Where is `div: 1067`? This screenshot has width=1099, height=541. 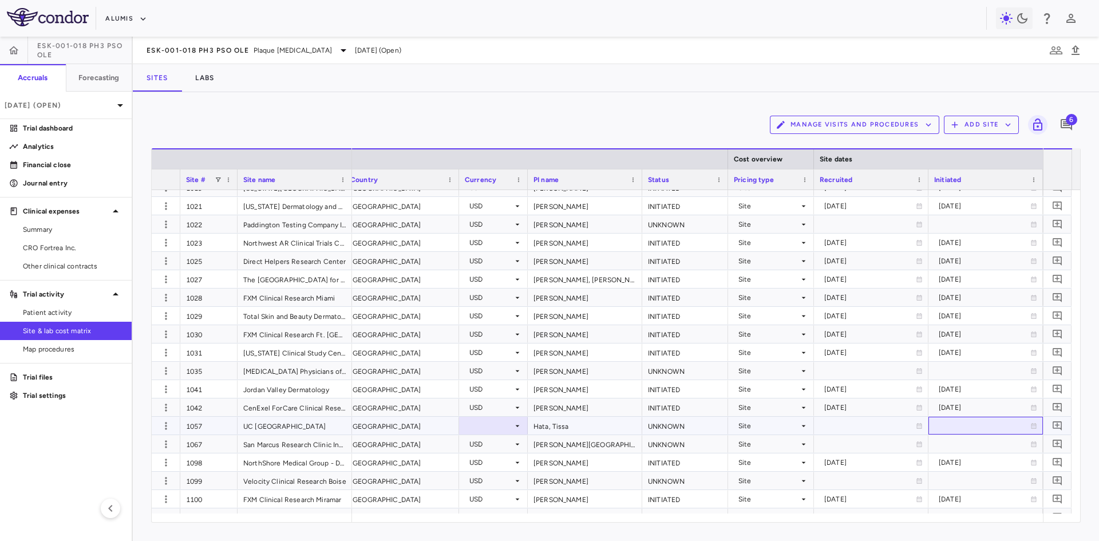
div: 1067 is located at coordinates (209, 444).